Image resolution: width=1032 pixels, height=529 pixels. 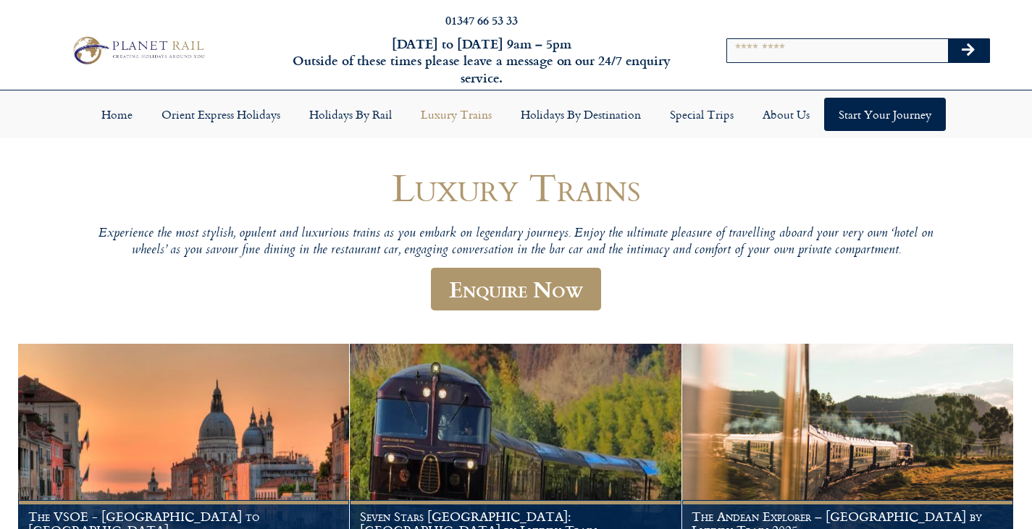 What do you see at coordinates (516, 243) in the screenshot?
I see `p: Experience the most stylish, opulent and luxurious trains as you embark on legendary journeys. En...` at bounding box center [516, 243].